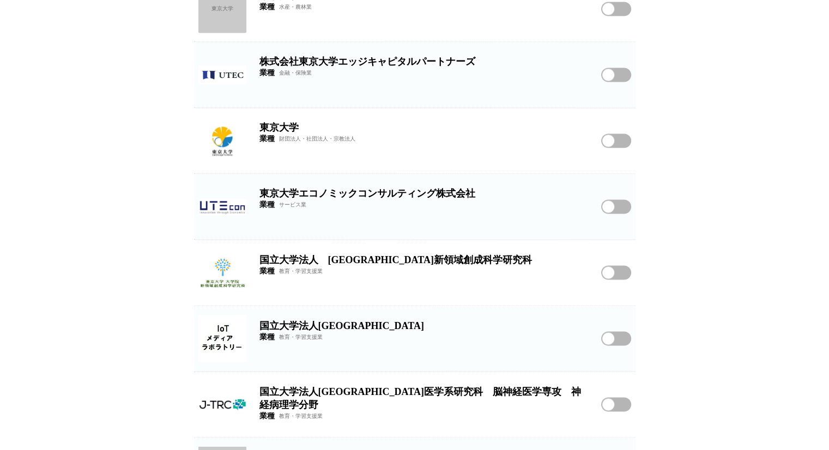 Image resolution: width=829 pixels, height=450 pixels. What do you see at coordinates (222, 338) in the screenshot?
I see `img: 国立大学法人東京大学 のロゴ` at bounding box center [222, 338].